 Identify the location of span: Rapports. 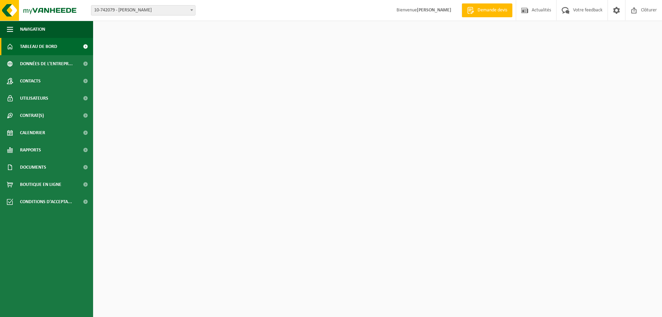
(30, 150).